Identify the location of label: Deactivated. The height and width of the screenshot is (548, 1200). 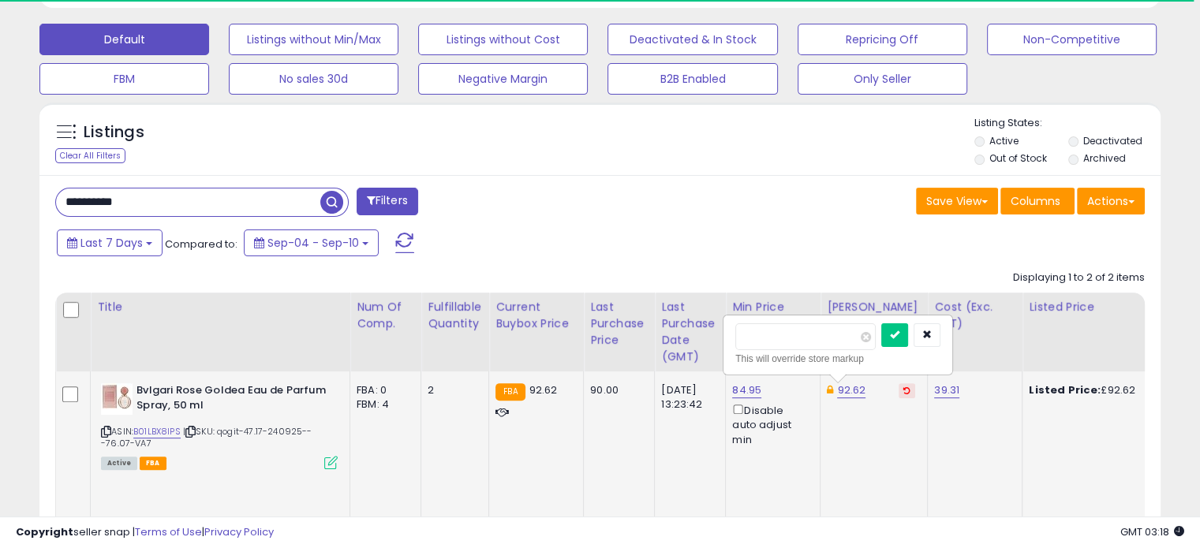
(1111, 140).